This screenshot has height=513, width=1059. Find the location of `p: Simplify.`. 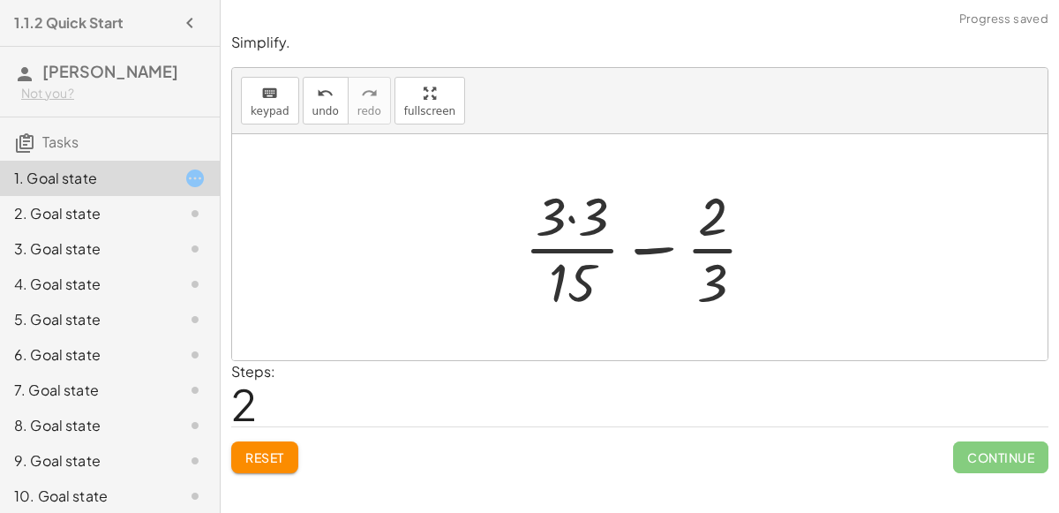

p: Simplify. is located at coordinates (640, 42).